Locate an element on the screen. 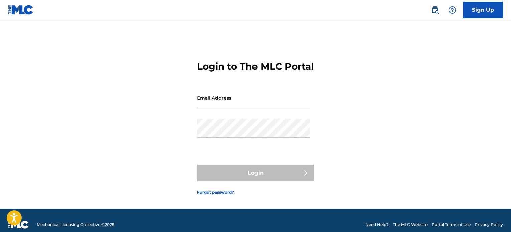 Image resolution: width=511 pixels, height=232 pixels. a: Privacy Policy is located at coordinates (489, 225).